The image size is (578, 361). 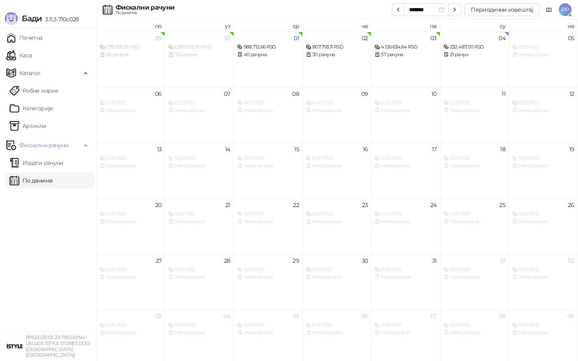 I want to click on td: 2025-10-31, so click(x=405, y=282).